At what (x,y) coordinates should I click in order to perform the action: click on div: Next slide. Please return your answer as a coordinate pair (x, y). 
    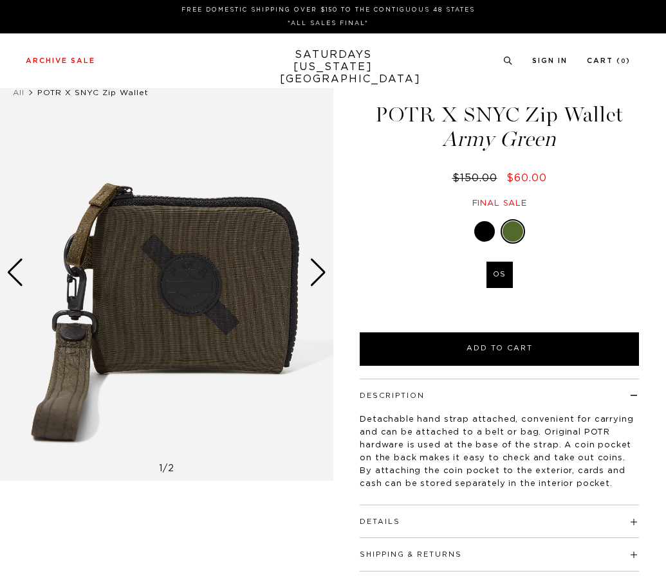
    Looking at the image, I should click on (318, 273).